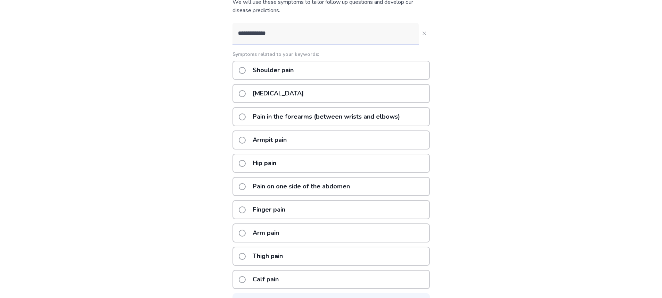 Image resolution: width=662 pixels, height=298 pixels. Describe the element at coordinates (325, 33) in the screenshot. I see `input: Close` at that location.